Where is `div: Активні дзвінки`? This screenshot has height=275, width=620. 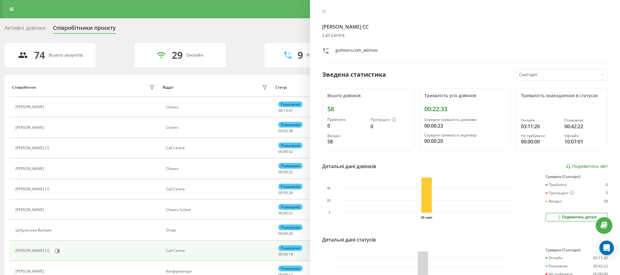 div: Активні дзвінки is located at coordinates (25, 29).